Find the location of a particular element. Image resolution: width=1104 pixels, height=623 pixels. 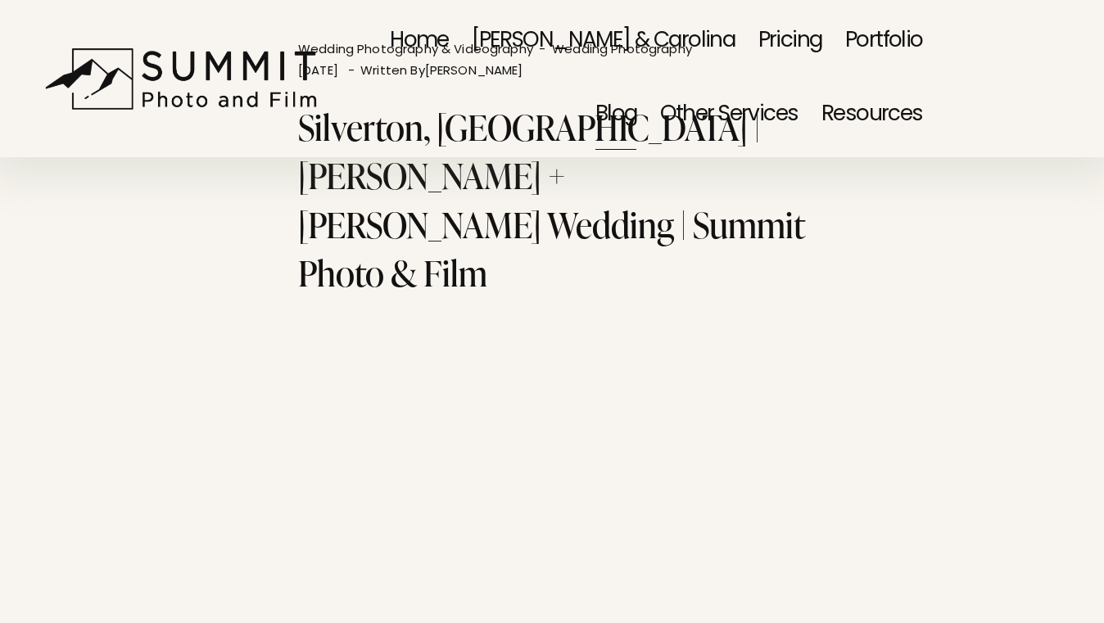

span: Other Services is located at coordinates (729, 115).